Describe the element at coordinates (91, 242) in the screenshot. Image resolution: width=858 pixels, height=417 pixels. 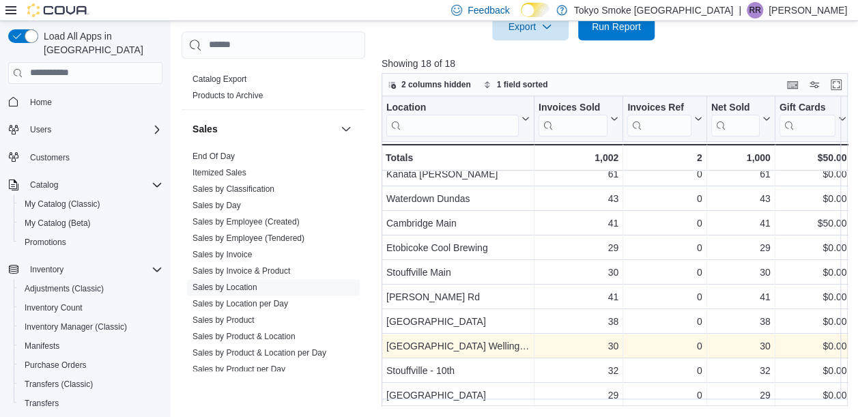
I see `span: Promotions` at that location.